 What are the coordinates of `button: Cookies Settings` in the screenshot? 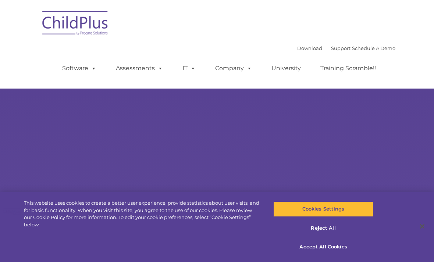 It's located at (323, 209).